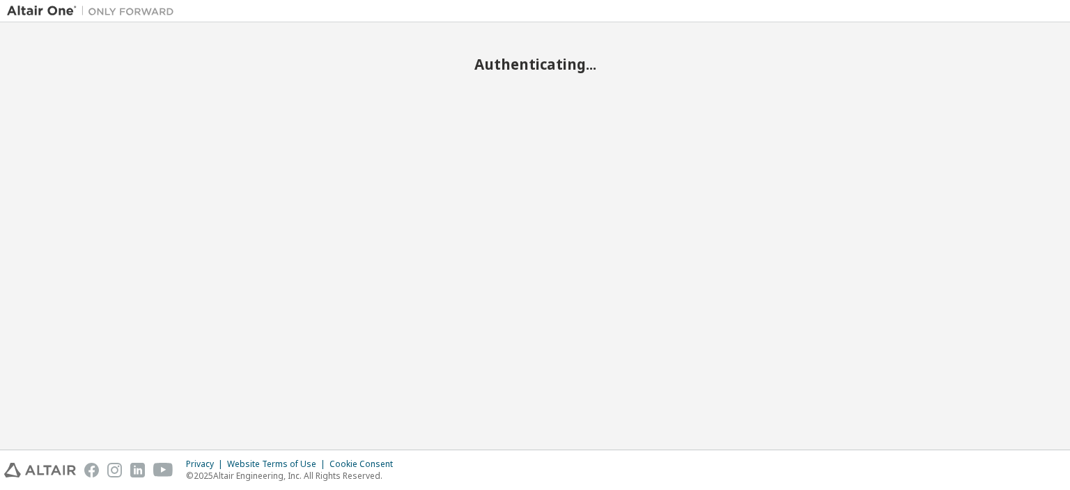 The height and width of the screenshot is (490, 1070). Describe the element at coordinates (365, 464) in the screenshot. I see `div: Cookie Consent` at that location.